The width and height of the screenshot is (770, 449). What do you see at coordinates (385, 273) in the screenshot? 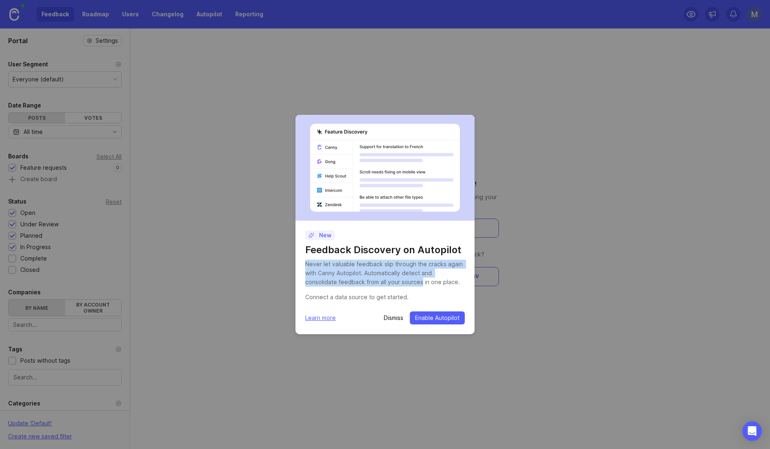
I see `div: Never let valuable feedback slip through the cracks again with Canny Autopilot. Automatically det...` at bounding box center [385, 273].